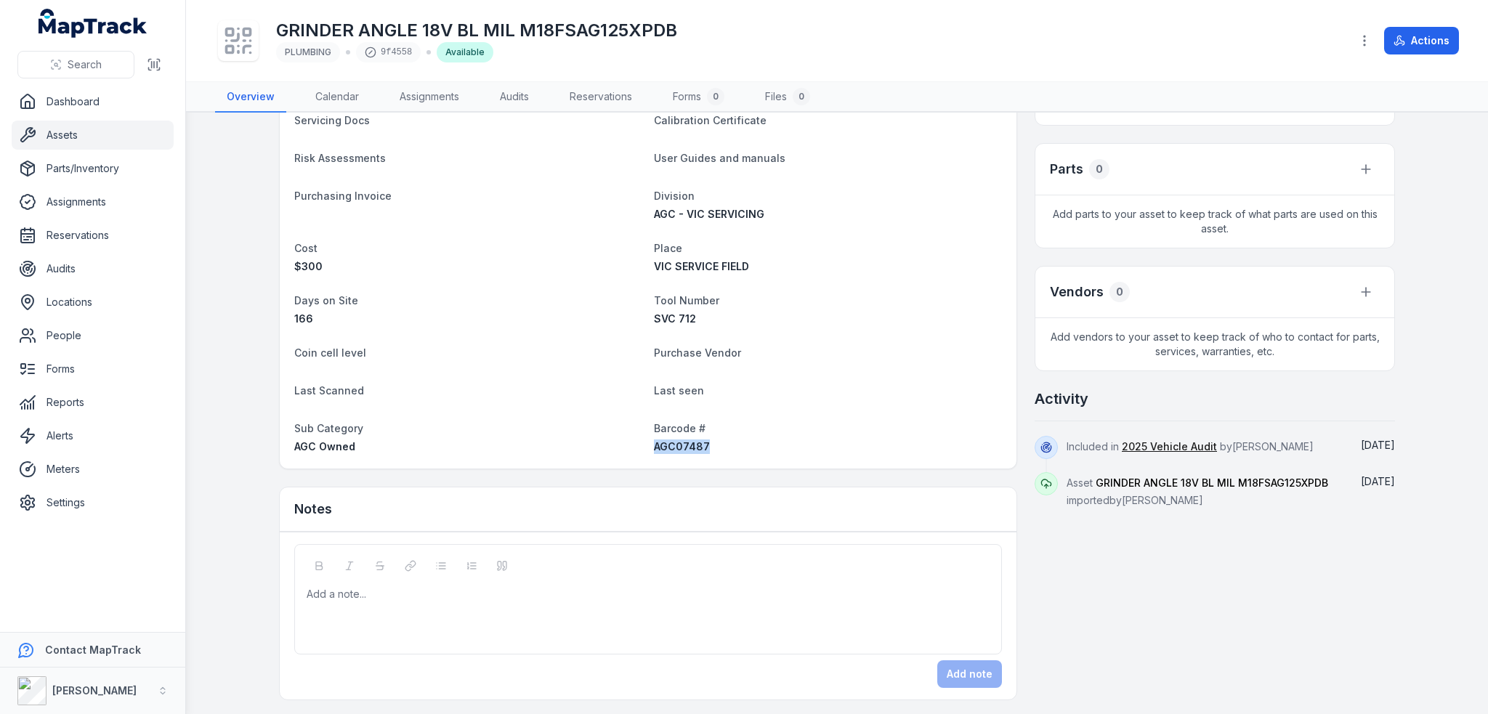 The height and width of the screenshot is (714, 1488). Describe the element at coordinates (328, 428) in the screenshot. I see `span: Sub Category` at that location.